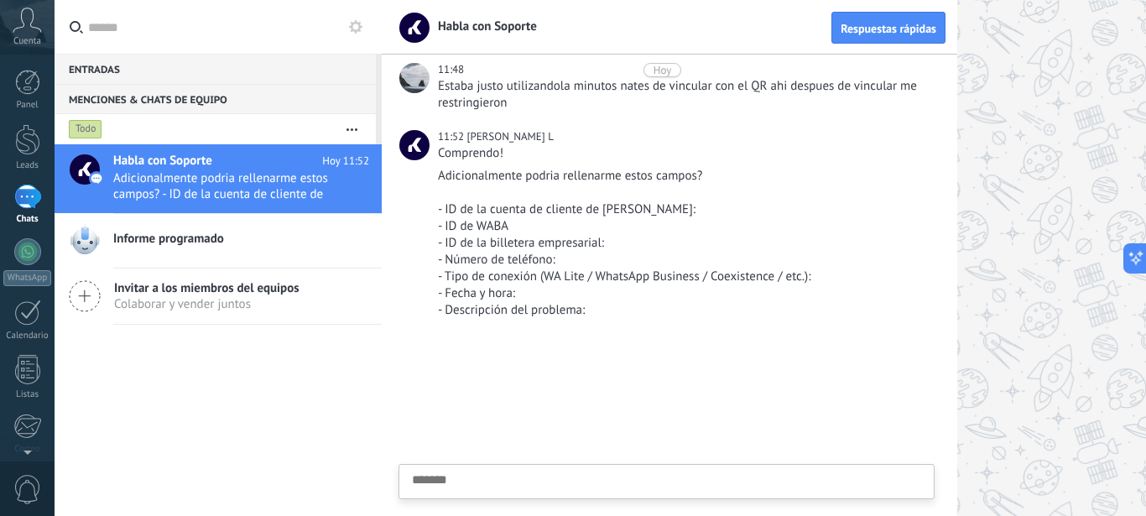  What do you see at coordinates (27, 41) in the screenshot?
I see `span: Cuenta` at bounding box center [27, 41].